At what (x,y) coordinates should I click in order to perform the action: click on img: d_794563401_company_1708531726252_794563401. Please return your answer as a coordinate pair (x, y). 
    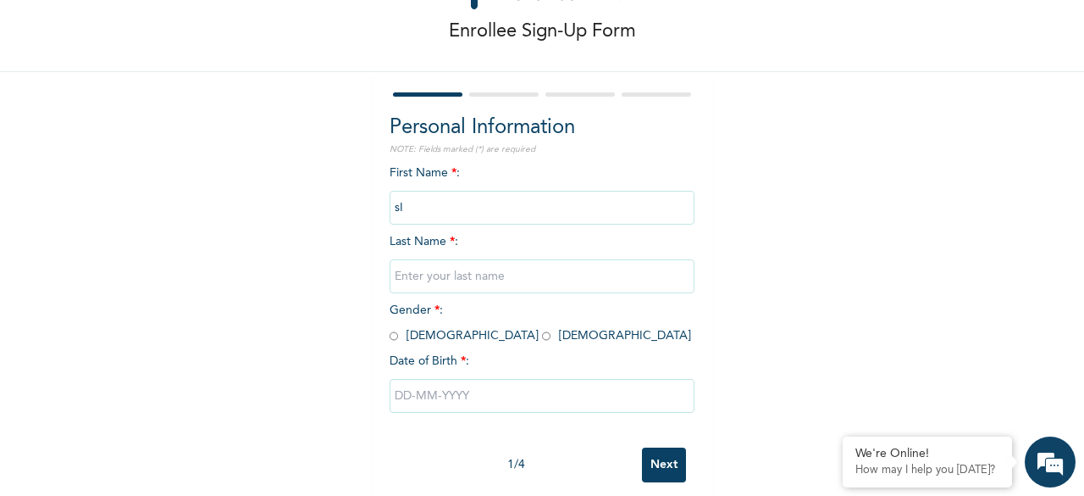
    Looking at the image, I should click on (50, 106).